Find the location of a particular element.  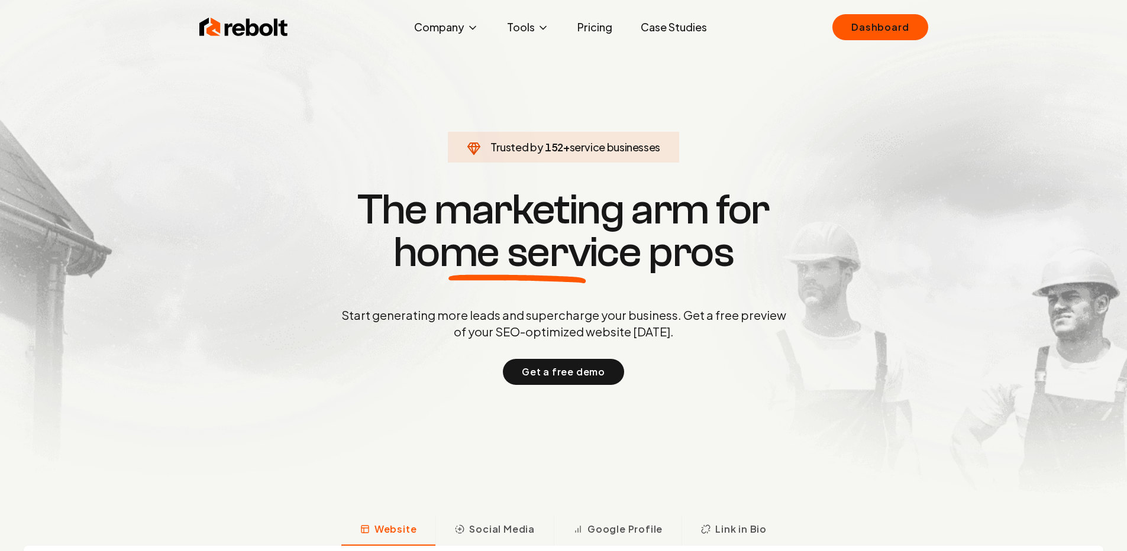

button: Website is located at coordinates (389, 531).